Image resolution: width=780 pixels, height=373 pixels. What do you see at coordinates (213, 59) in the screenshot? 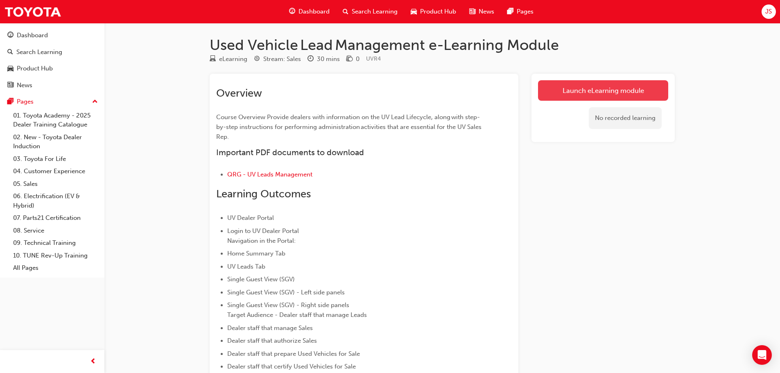
I see `span: learningResourceType_ELEARNING-icon` at bounding box center [213, 59].